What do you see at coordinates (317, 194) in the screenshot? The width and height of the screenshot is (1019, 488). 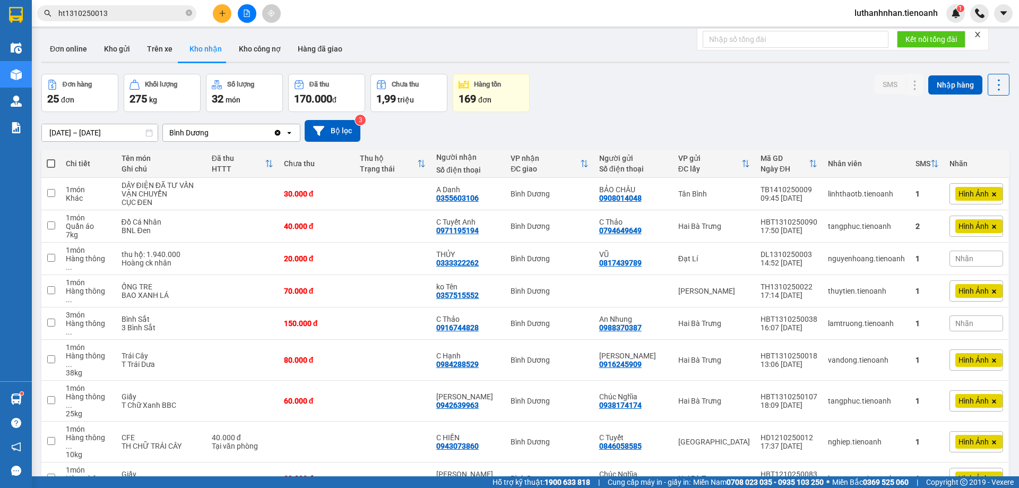 I see `div: 30.000 đ` at bounding box center [317, 194].